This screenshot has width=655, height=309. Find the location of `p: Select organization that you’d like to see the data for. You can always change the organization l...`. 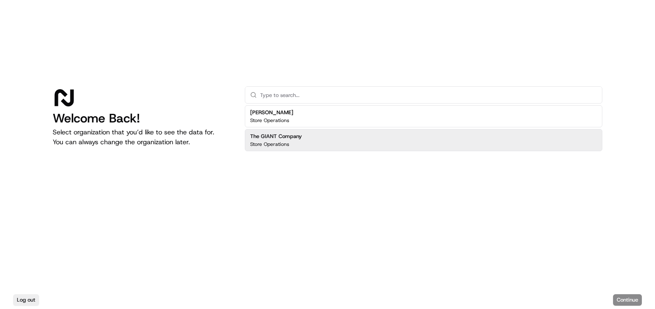

p: Select organization that you’d like to see the data for. You can always change the organization l... is located at coordinates (142, 137).